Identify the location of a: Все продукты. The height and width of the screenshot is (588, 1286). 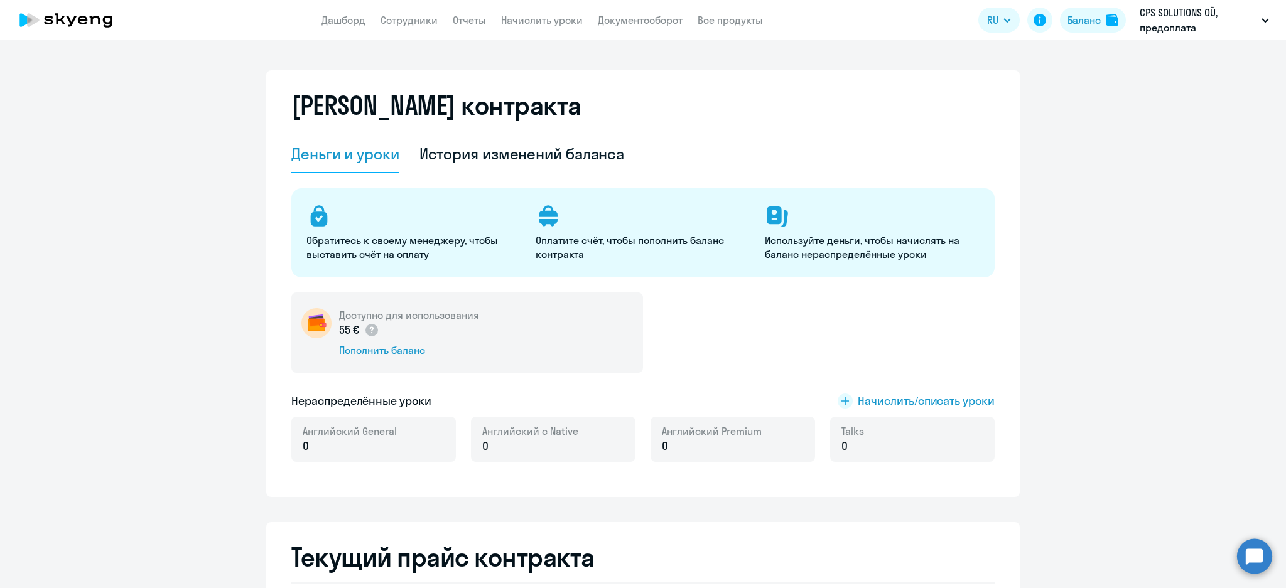
(730, 20).